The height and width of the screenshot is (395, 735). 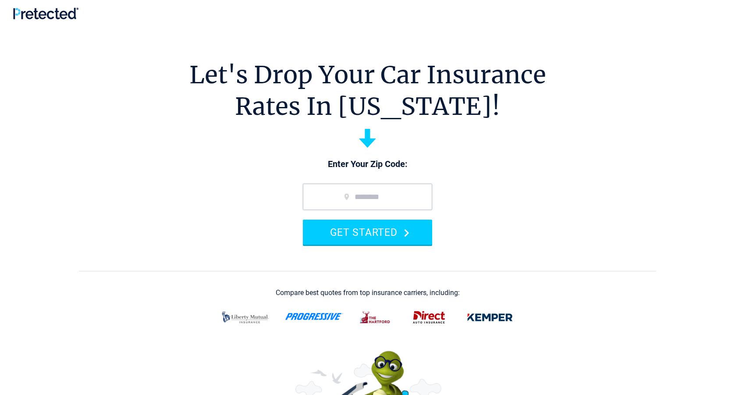 I want to click on div: Compare best quotes from top insurance carriers, including:, so click(x=368, y=293).